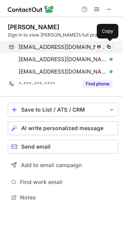 Image resolution: width=123 pixels, height=246 pixels. I want to click on img: ContactOut v5.3.10, so click(31, 9).